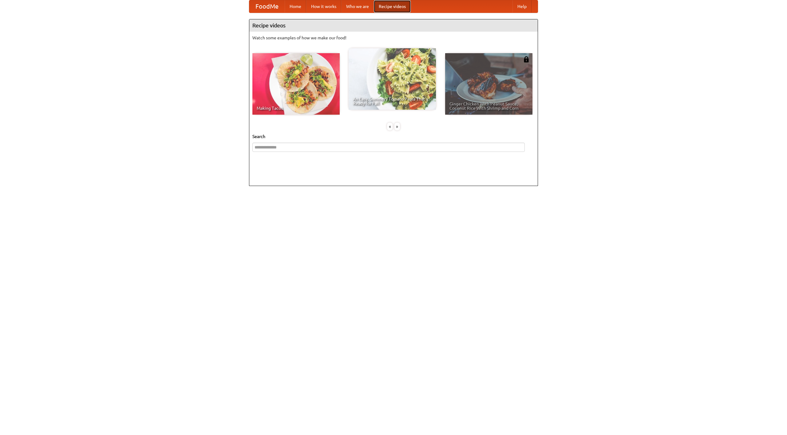 The width and height of the screenshot is (787, 435). Describe the element at coordinates (392, 6) in the screenshot. I see `a: Recipe videos` at that location.